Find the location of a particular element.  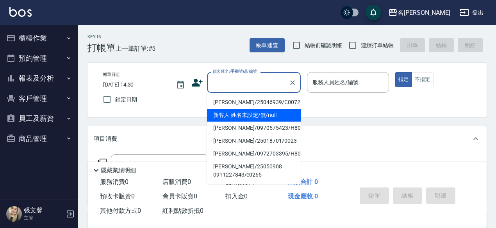

h2: Key In is located at coordinates (101, 37).